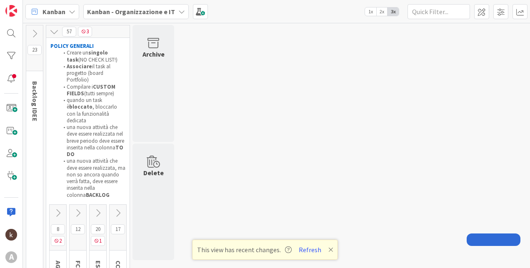 This screenshot has width=530, height=268. What do you see at coordinates (92, 90) in the screenshot?
I see `strong: CUSTOM FIELDS` at bounding box center [92, 90].